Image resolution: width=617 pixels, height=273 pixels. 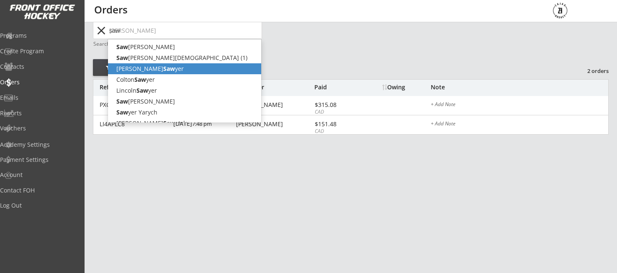 I want to click on div: 2 orders, so click(x=587, y=71).